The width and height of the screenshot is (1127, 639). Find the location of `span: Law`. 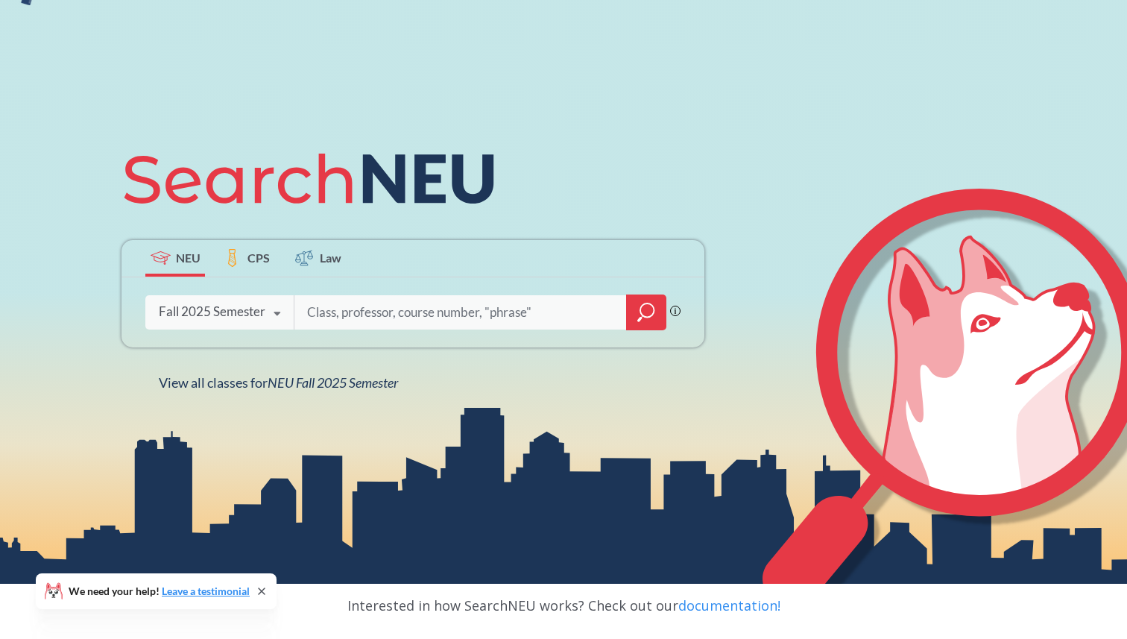

span: Law is located at coordinates (330, 257).